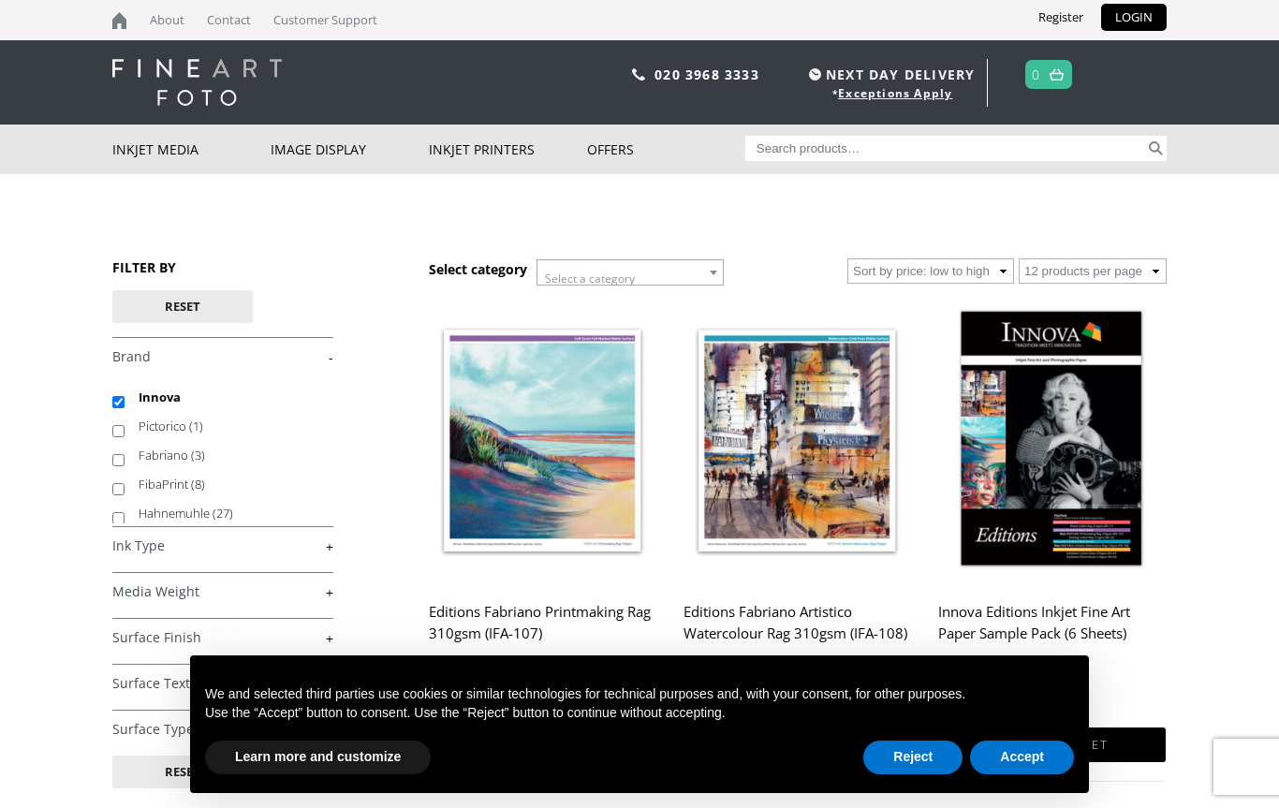  I want to click on input: Search products…, so click(945, 148).